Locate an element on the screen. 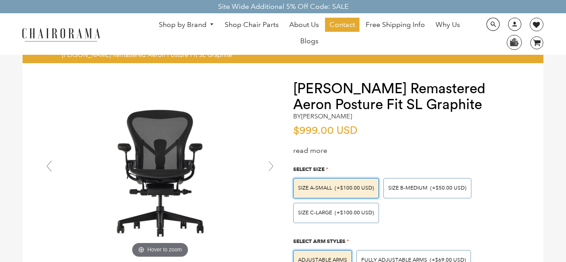 Image resolution: width=566 pixels, height=262 pixels. span: About Us is located at coordinates (304, 25).